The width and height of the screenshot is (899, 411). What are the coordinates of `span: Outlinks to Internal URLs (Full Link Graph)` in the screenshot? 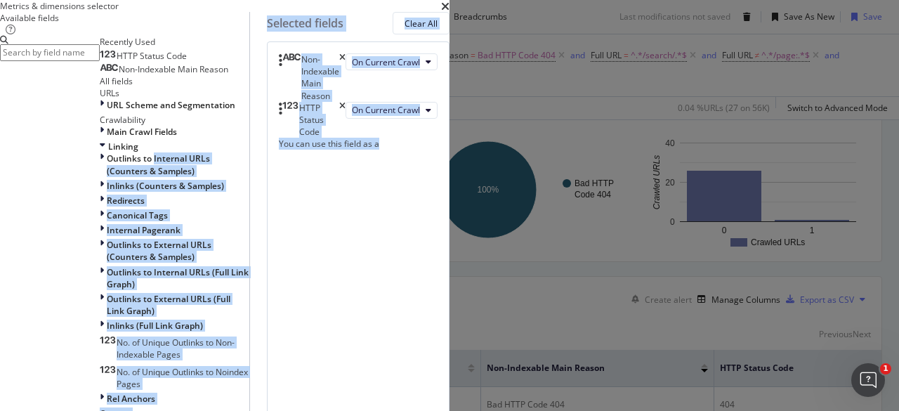 It's located at (178, 278).